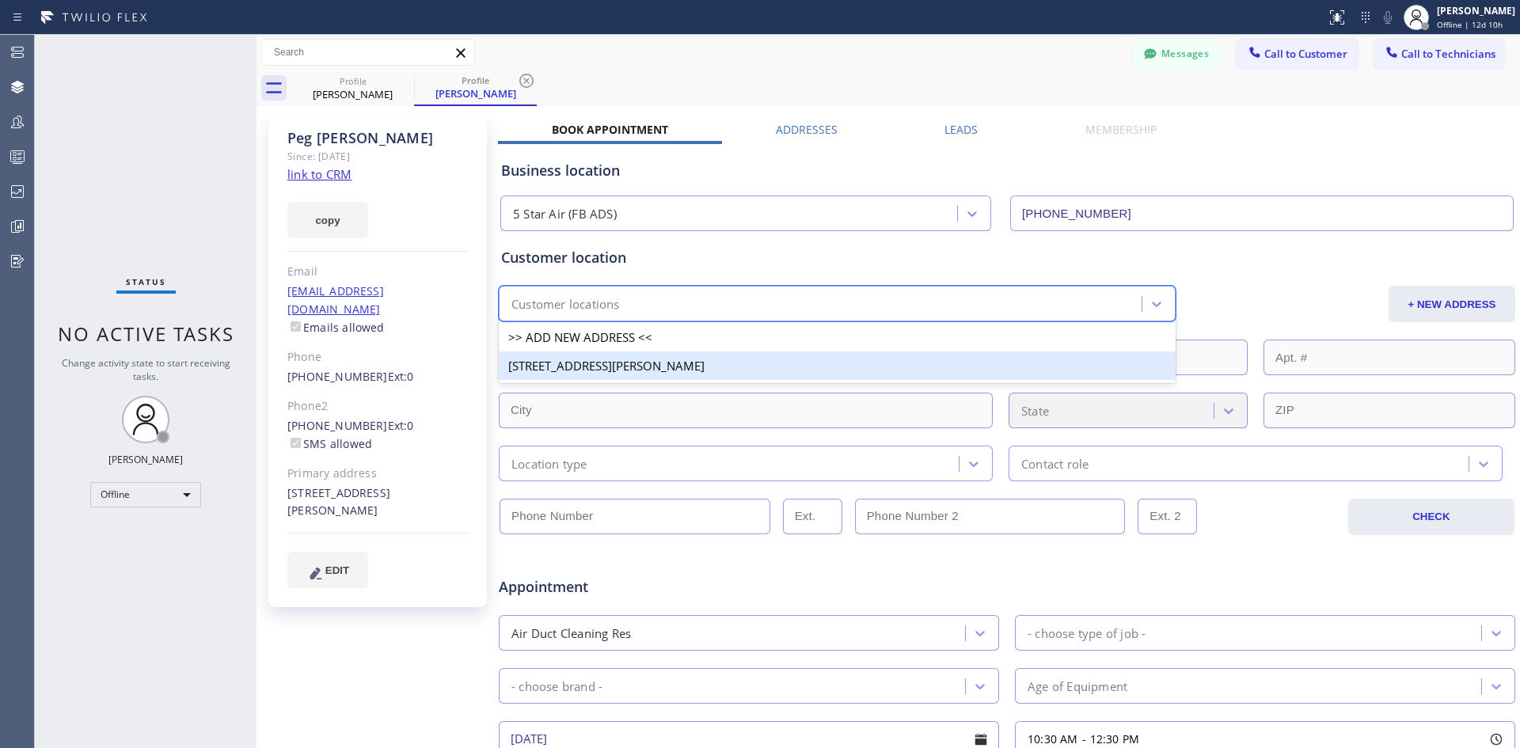 This screenshot has width=1520, height=748. Describe the element at coordinates (1053, 738) in the screenshot. I see `span: 10:30 AM` at that location.